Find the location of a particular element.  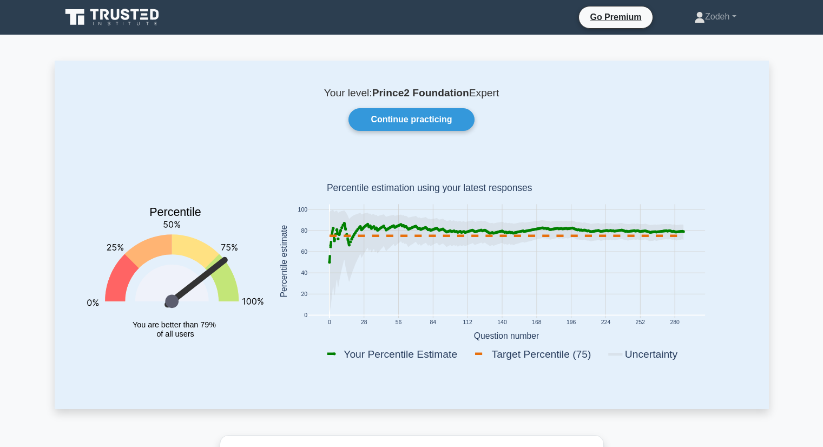

text: 196 is located at coordinates (571, 323).